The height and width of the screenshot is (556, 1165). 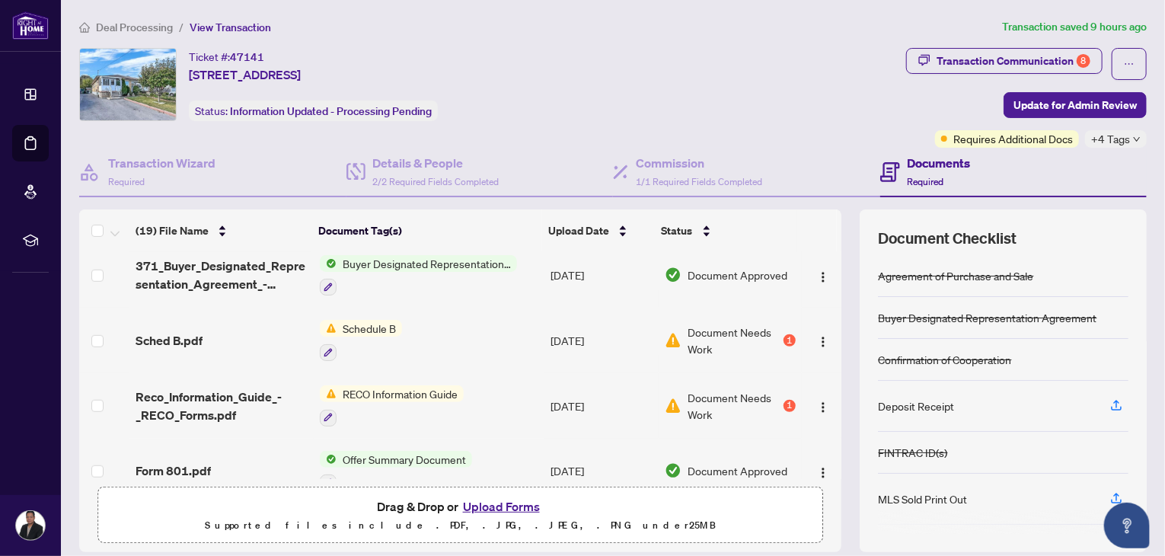 What do you see at coordinates (1014, 61) in the screenshot?
I see `div: Transaction Communication` at bounding box center [1014, 61].